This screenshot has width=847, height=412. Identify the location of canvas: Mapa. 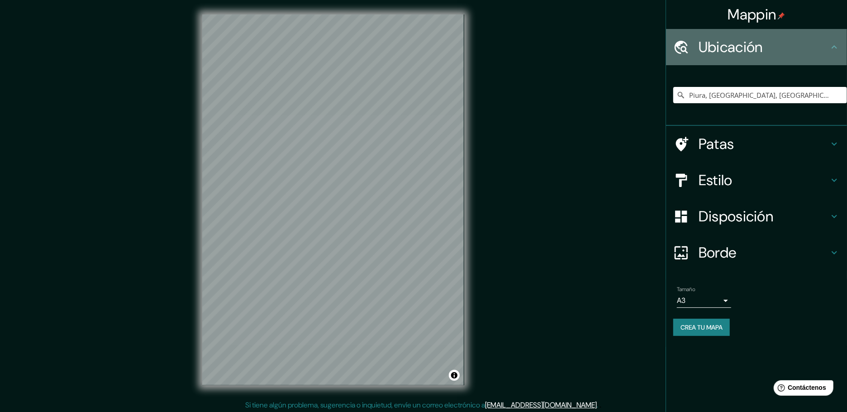
(333, 199).